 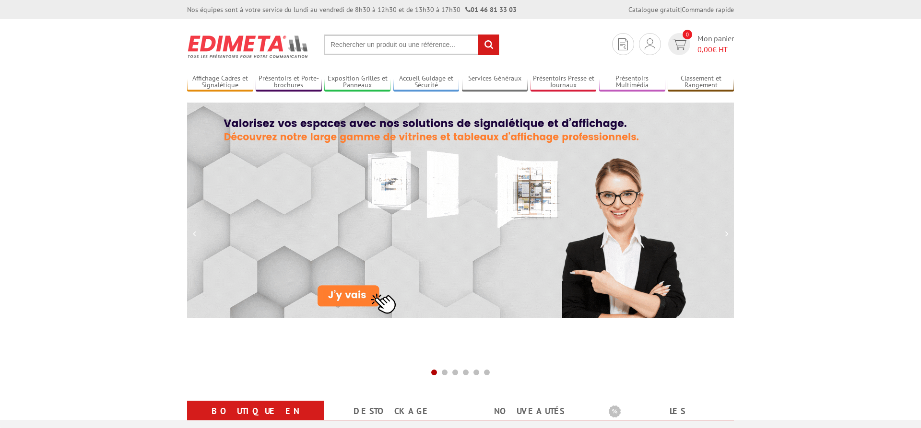 What do you see at coordinates (632, 82) in the screenshot?
I see `a: Présentoirs Multimédia` at bounding box center [632, 82].